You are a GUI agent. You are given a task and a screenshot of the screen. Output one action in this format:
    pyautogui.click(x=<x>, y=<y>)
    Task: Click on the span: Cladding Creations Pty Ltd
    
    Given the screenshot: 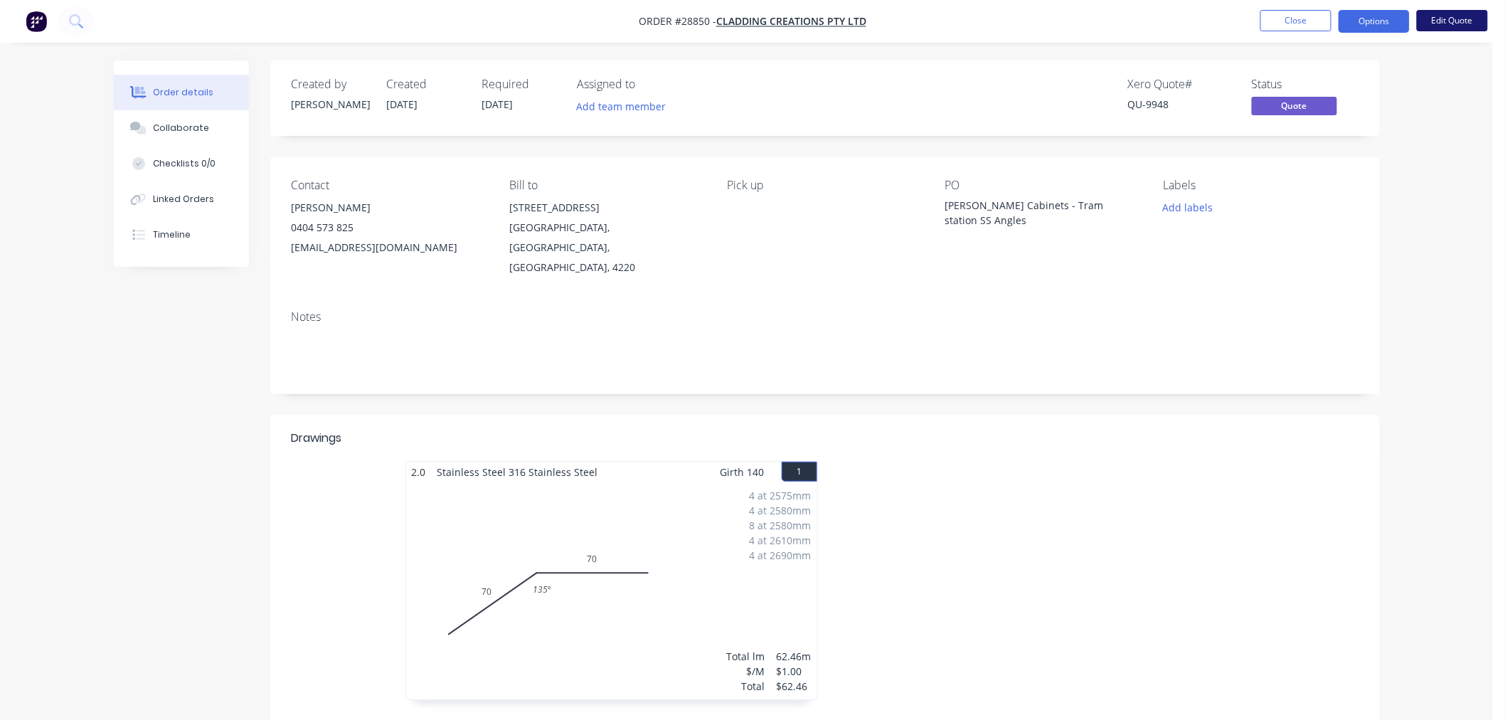 What is the action you would take?
    pyautogui.click(x=791, y=21)
    